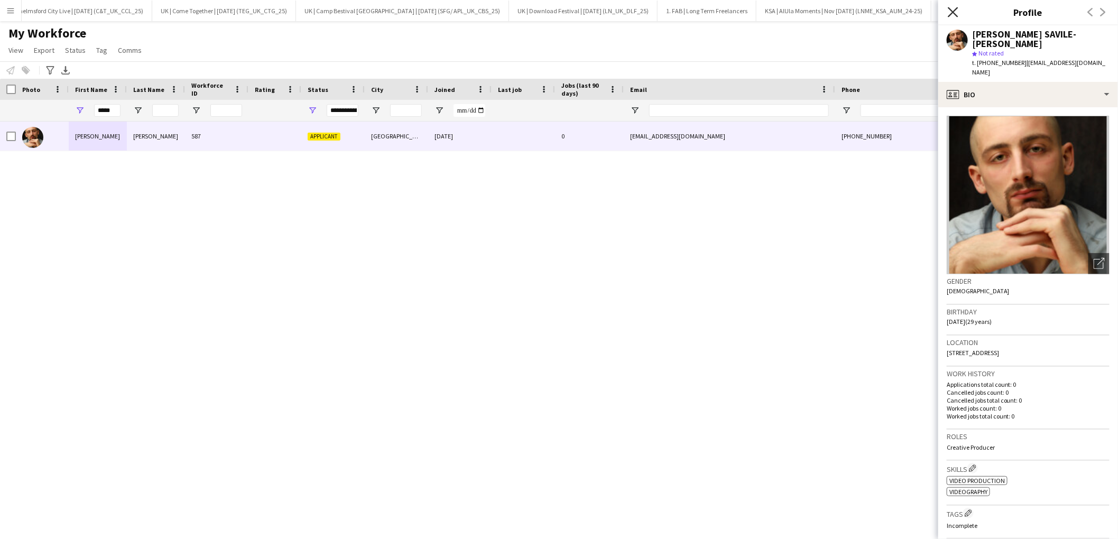 This screenshot has width=1118, height=539. I want to click on input: First Name Filter Input, so click(107, 111).